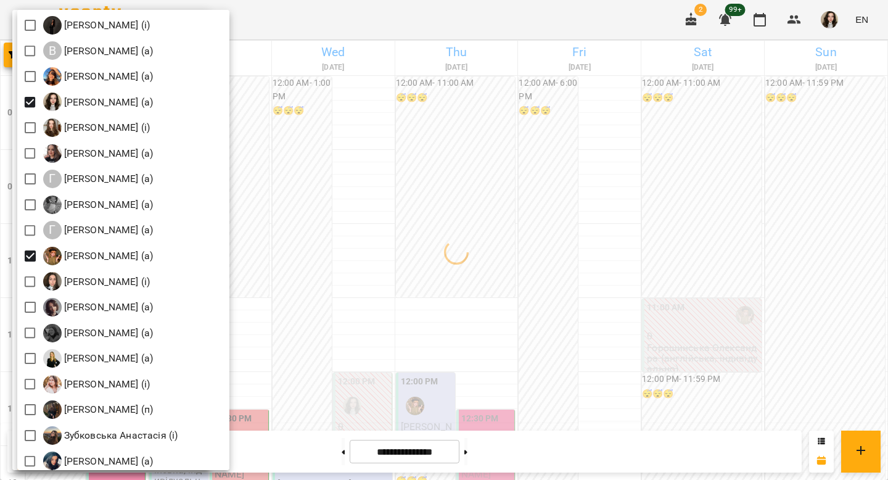 This screenshot has width=888, height=480. I want to click on div: Вікторія Корнейко (а), so click(98, 102).